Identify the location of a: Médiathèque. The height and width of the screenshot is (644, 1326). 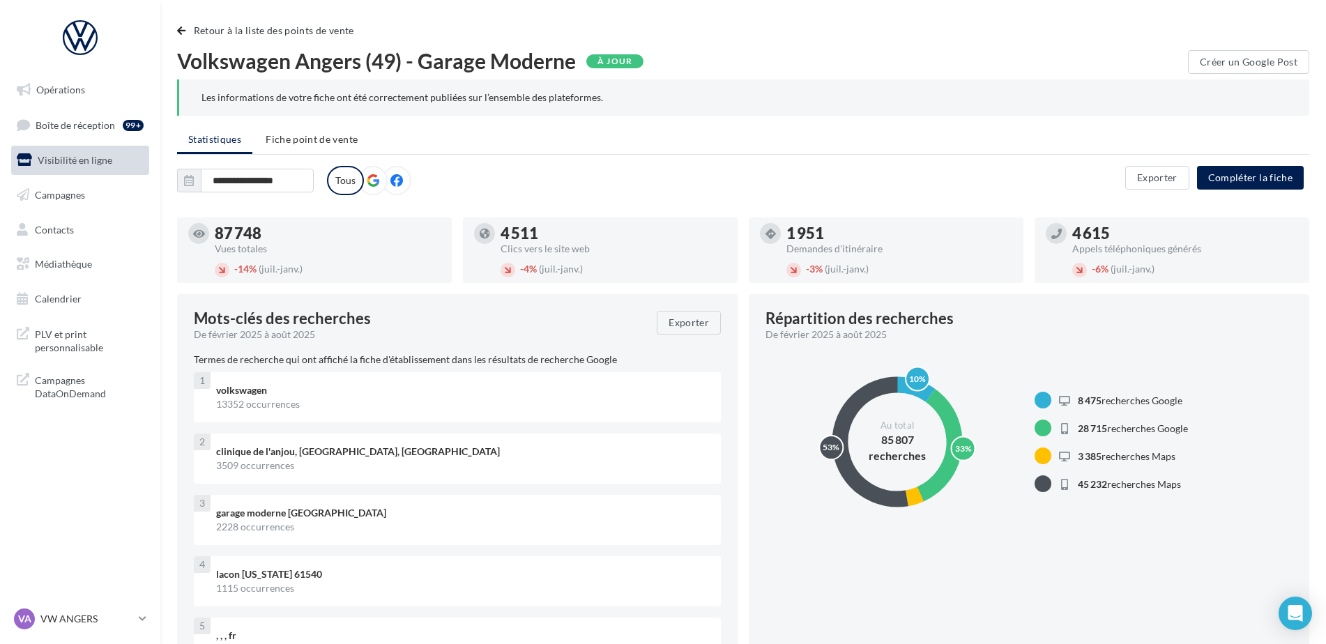
(80, 264).